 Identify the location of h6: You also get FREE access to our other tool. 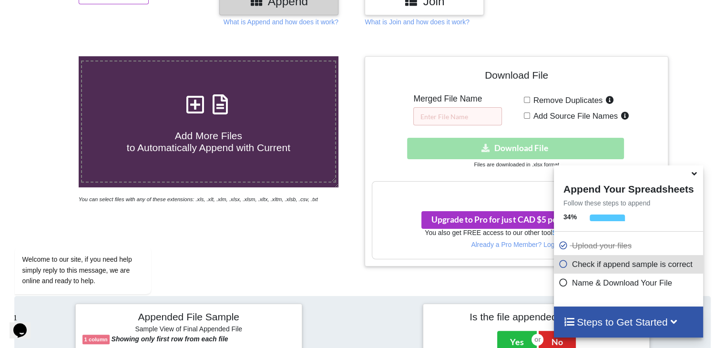
(516, 233).